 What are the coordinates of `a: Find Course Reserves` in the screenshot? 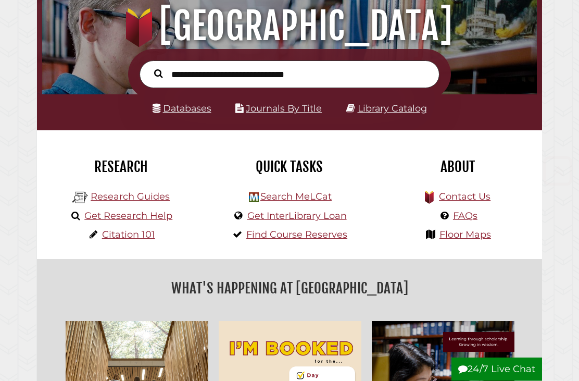 It's located at (297, 235).